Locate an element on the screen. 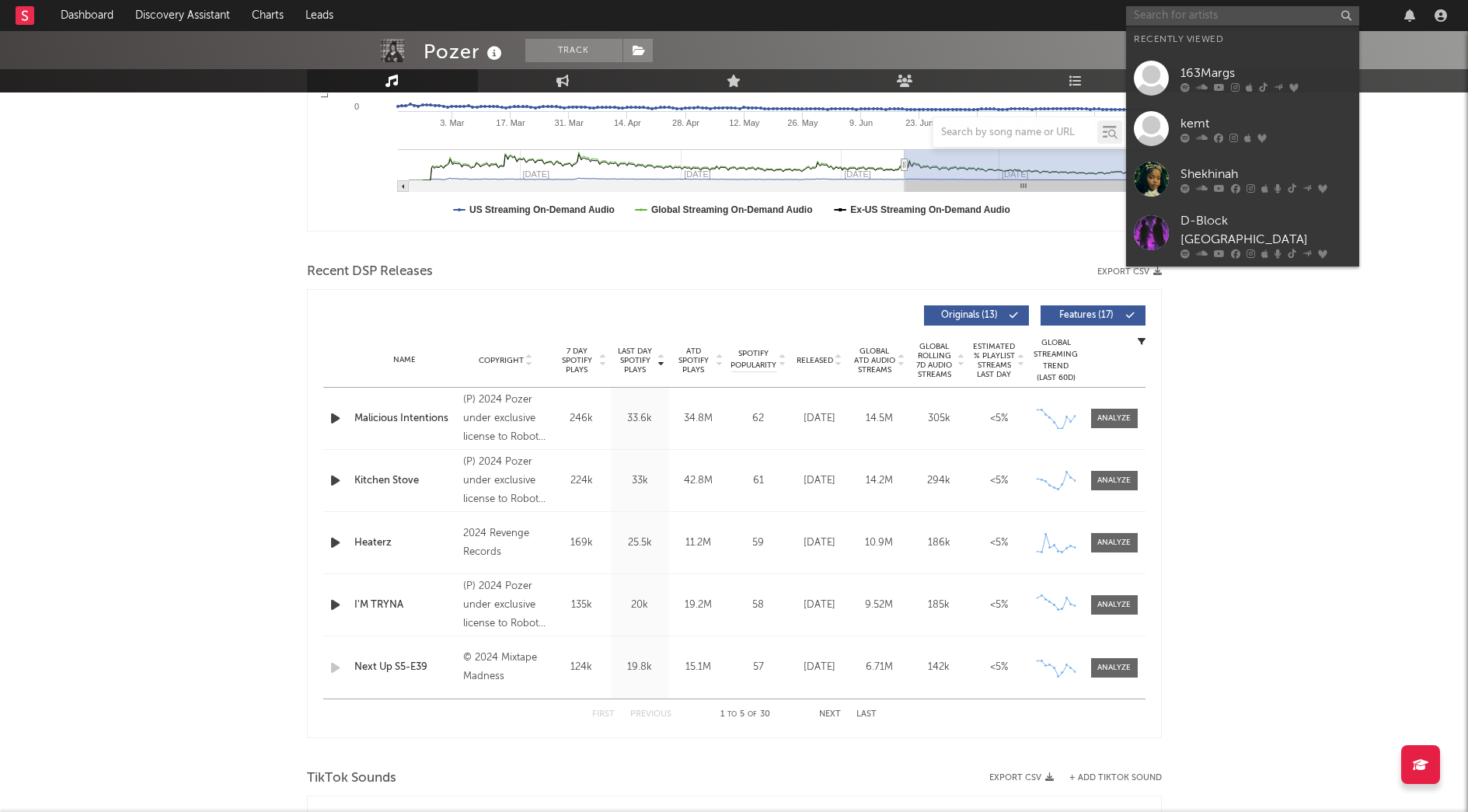 Image resolution: width=1468 pixels, height=812 pixels. text: US Streaming On-Demand Audio is located at coordinates (541, 210).